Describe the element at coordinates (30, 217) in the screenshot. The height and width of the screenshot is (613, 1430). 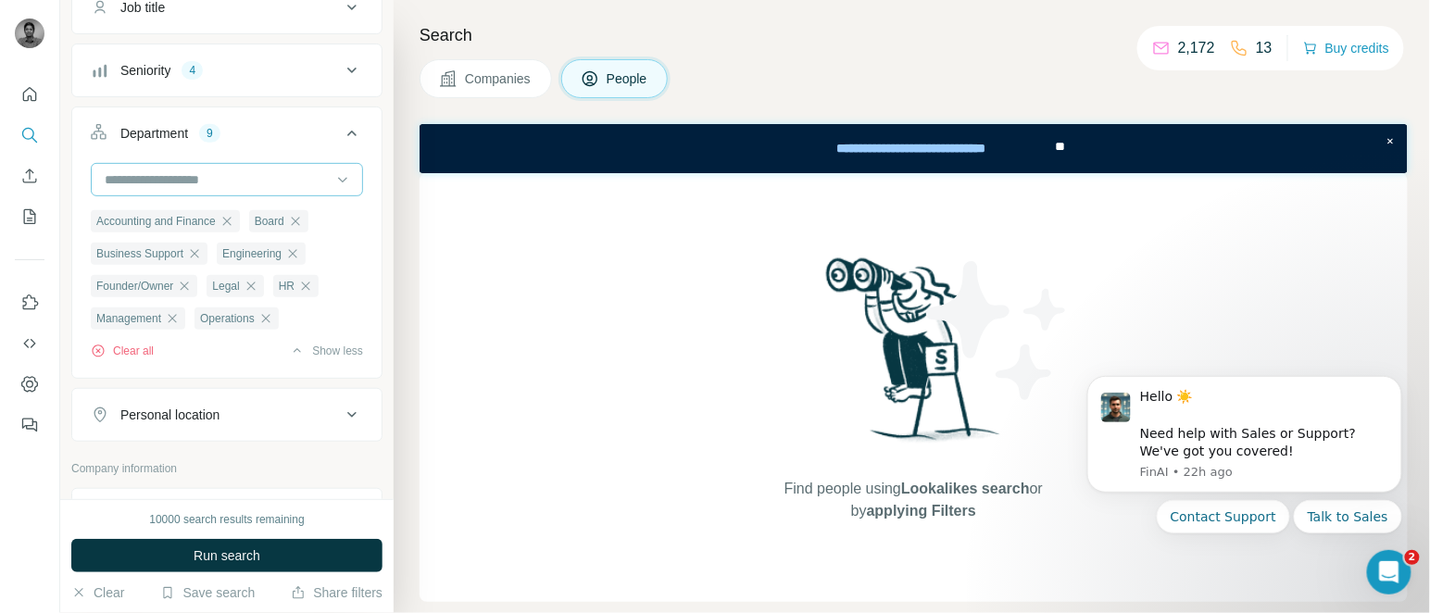
I see `button: My lists` at that location.